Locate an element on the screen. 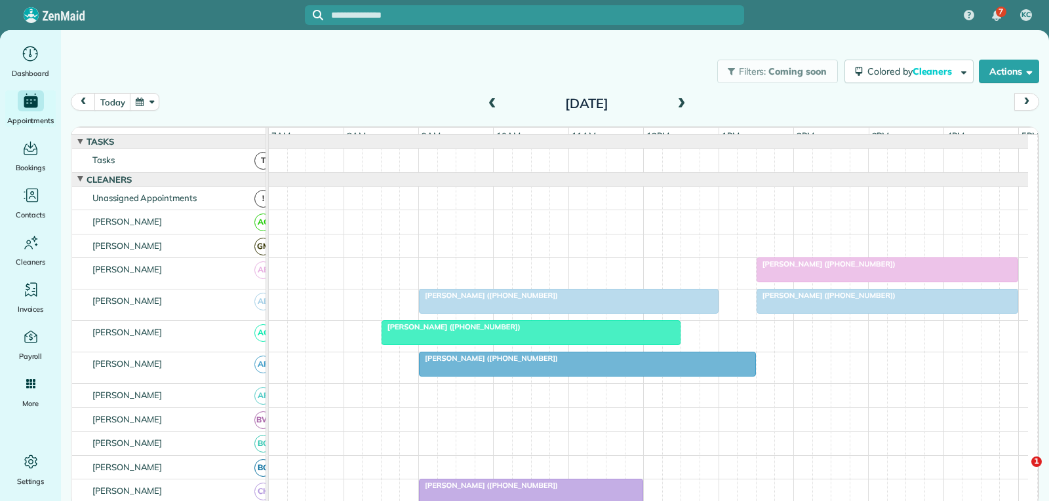  a: Invoices is located at coordinates (30, 298).